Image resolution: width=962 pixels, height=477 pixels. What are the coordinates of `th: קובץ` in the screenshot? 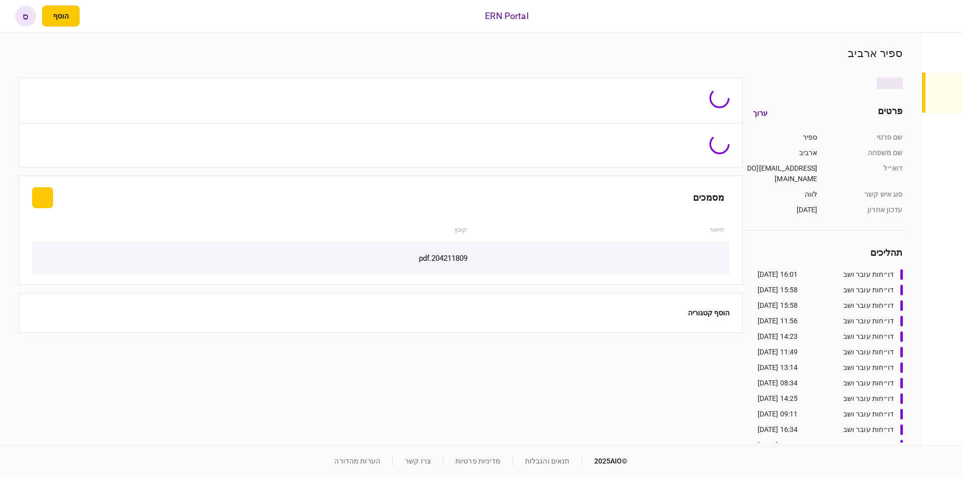 It's located at (304, 230).